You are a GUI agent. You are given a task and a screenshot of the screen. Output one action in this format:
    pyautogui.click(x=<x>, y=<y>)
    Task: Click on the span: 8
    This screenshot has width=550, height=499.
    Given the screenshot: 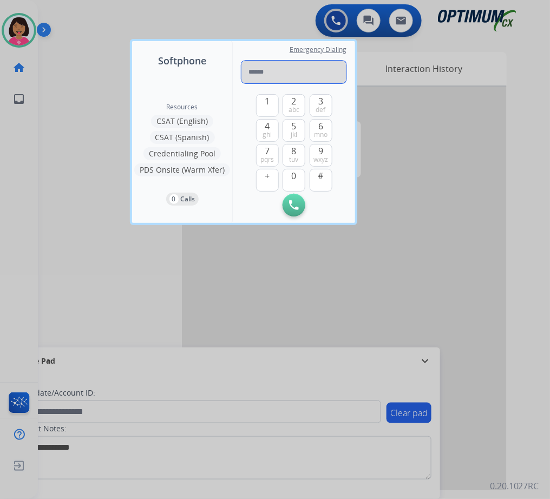 What is the action you would take?
    pyautogui.click(x=294, y=151)
    